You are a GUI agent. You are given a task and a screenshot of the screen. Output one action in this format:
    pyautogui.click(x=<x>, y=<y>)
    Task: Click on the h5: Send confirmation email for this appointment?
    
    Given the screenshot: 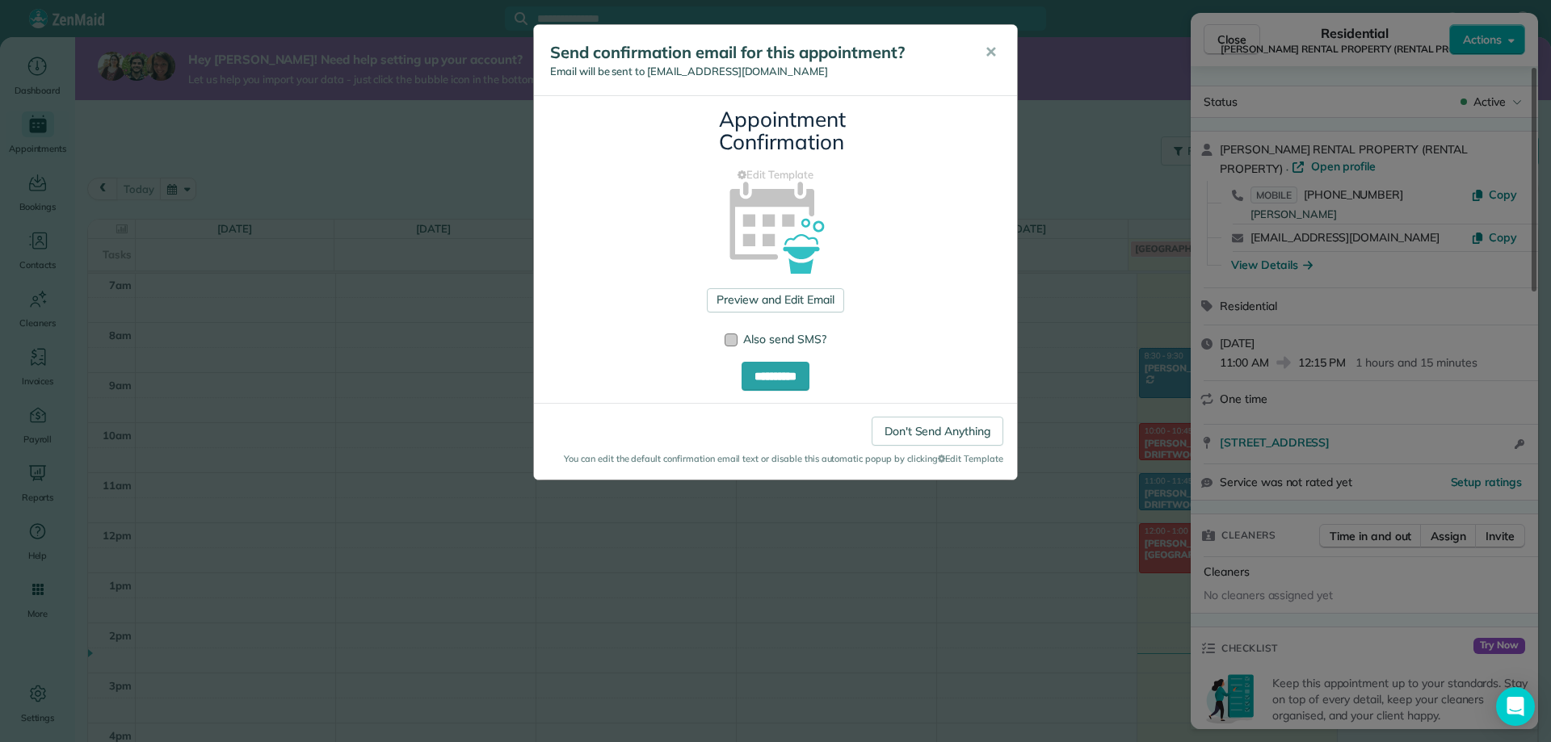 What is the action you would take?
    pyautogui.click(x=756, y=53)
    